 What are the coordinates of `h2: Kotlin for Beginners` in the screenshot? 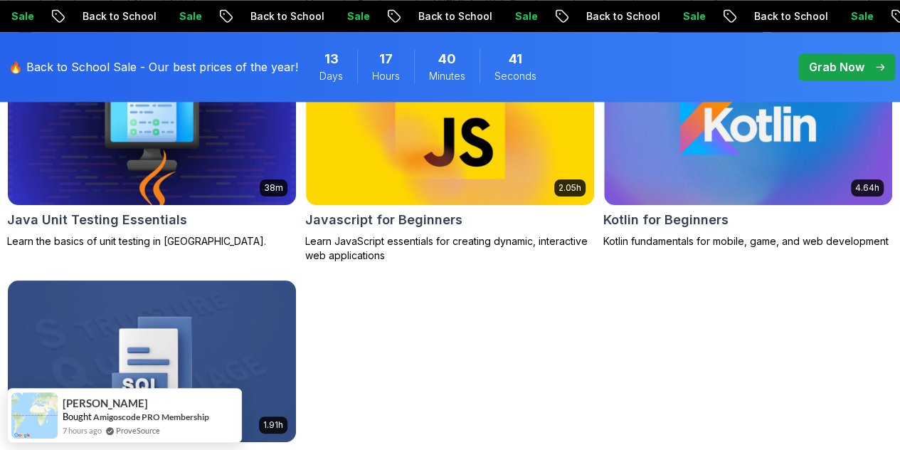 It's located at (666, 220).